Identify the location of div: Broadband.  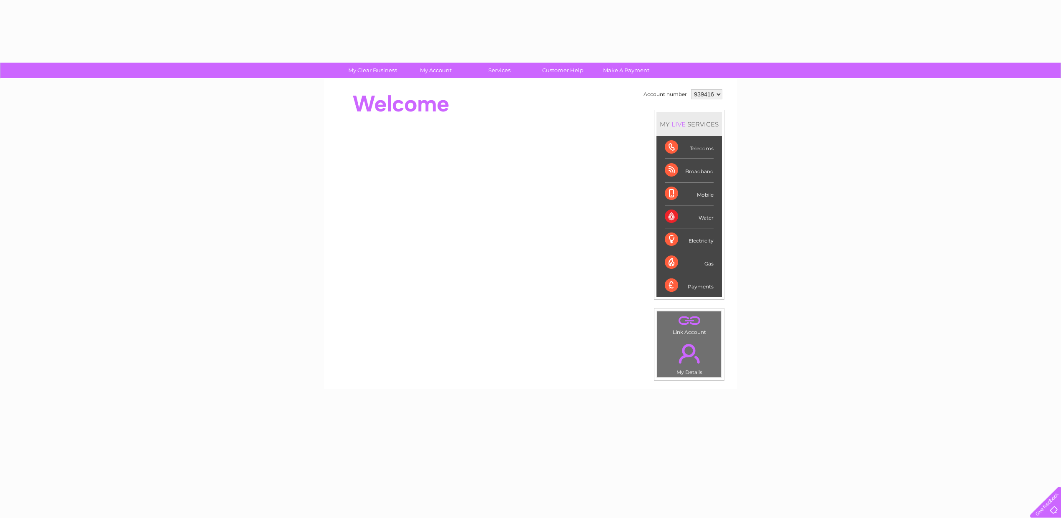
(689, 170).